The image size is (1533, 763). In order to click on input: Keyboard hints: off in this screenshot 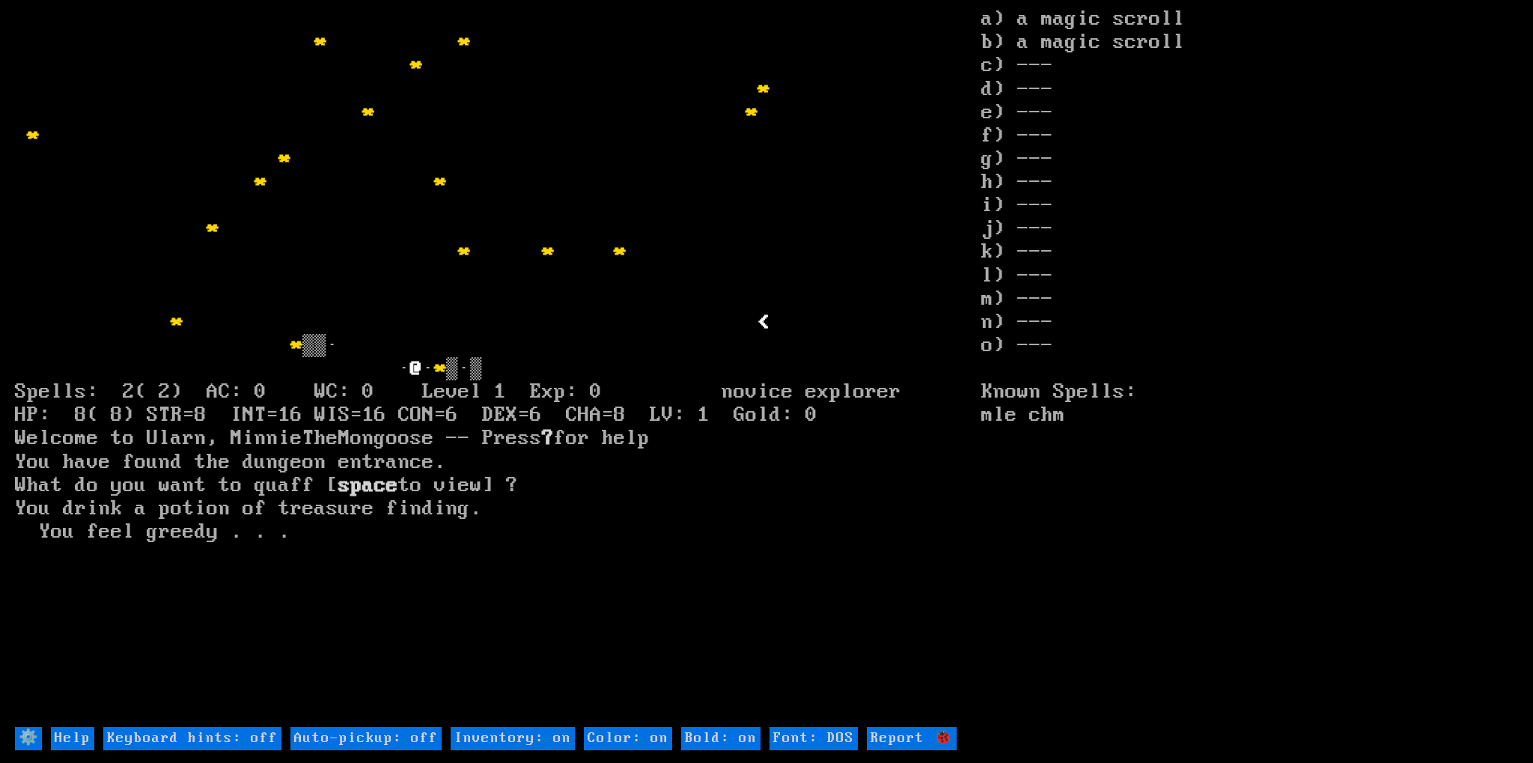, I will do `click(192, 738)`.